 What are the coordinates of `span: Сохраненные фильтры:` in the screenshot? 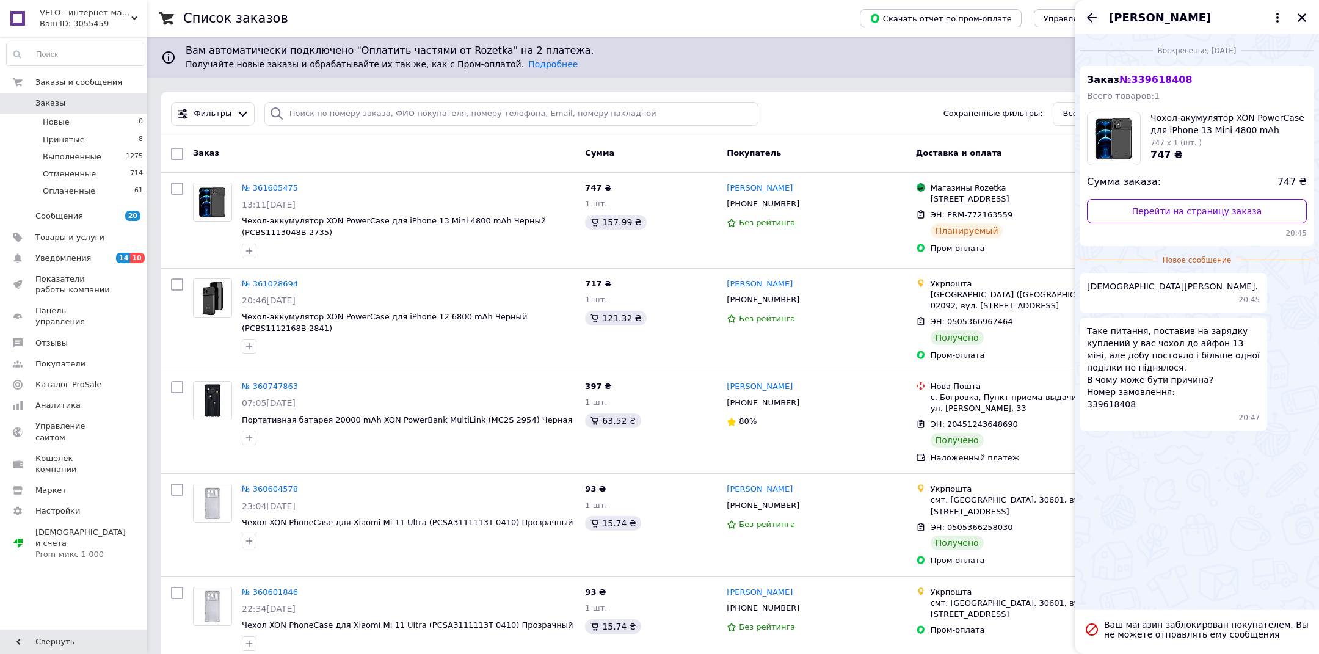 It's located at (993, 114).